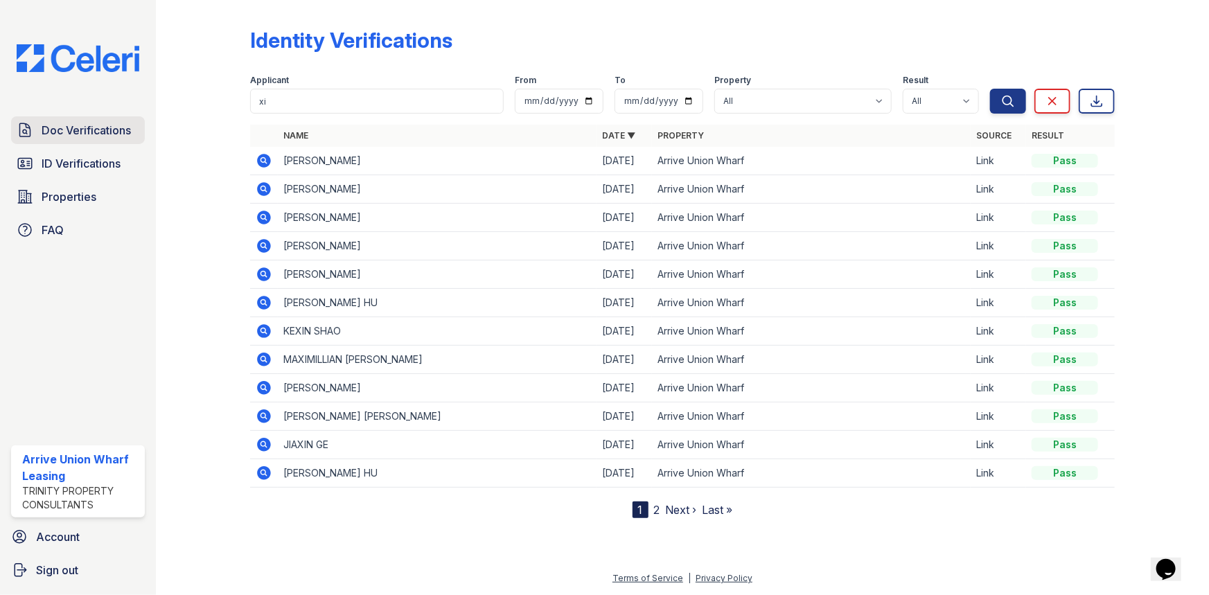 This screenshot has width=1209, height=595. I want to click on a: Doc Verifications, so click(78, 130).